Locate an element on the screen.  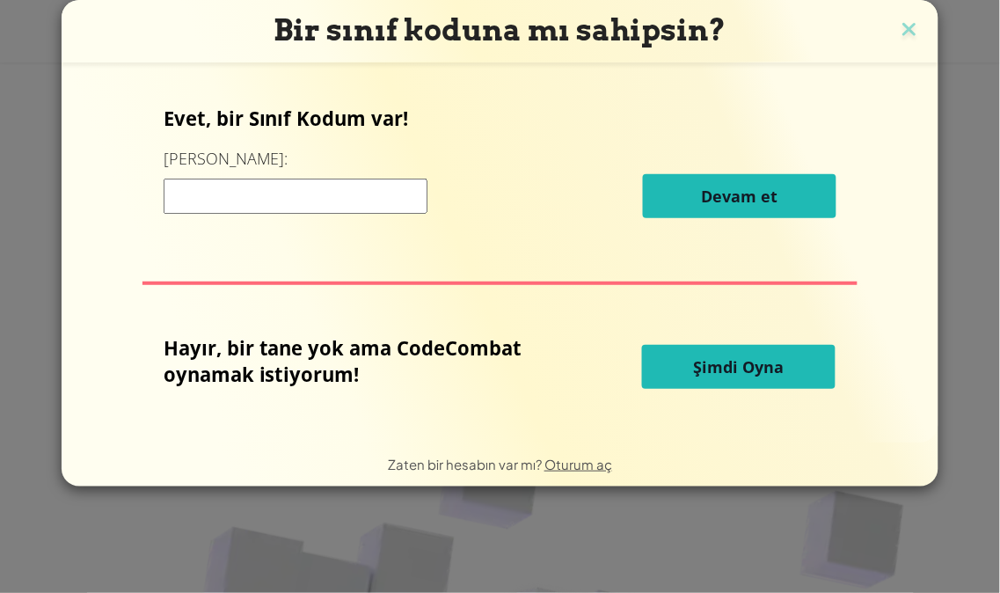
span: Bir sınıf koduna mı sahipsin? is located at coordinates (500, 30).